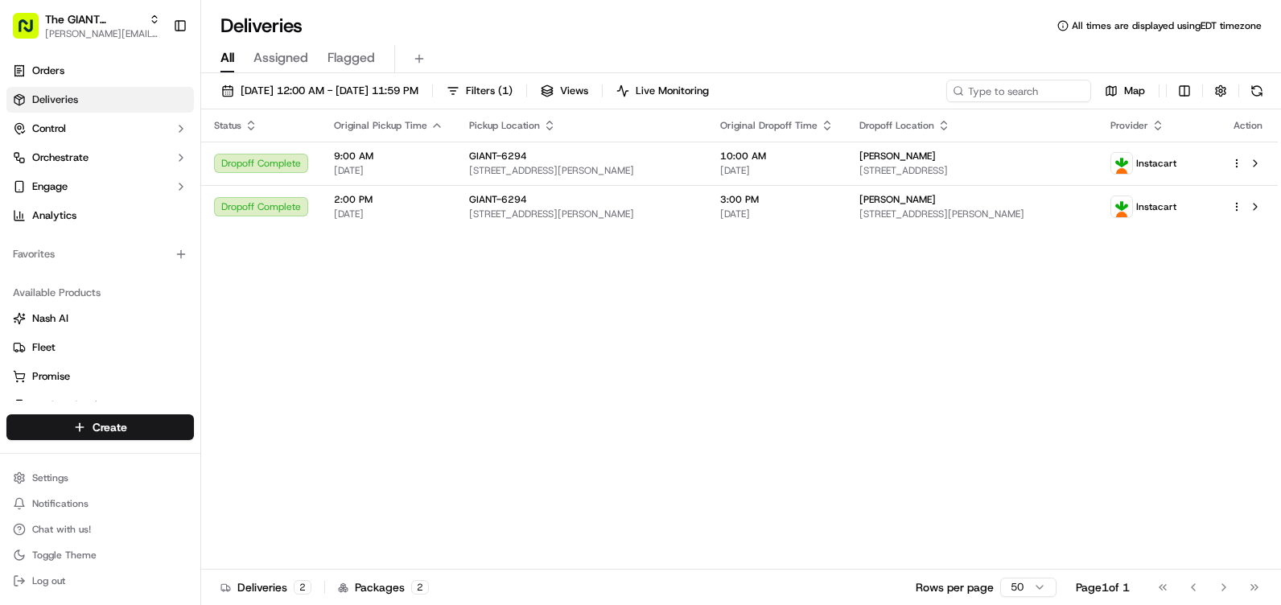  What do you see at coordinates (662, 91) in the screenshot?
I see `button: Live Monitoring` at bounding box center [662, 91].